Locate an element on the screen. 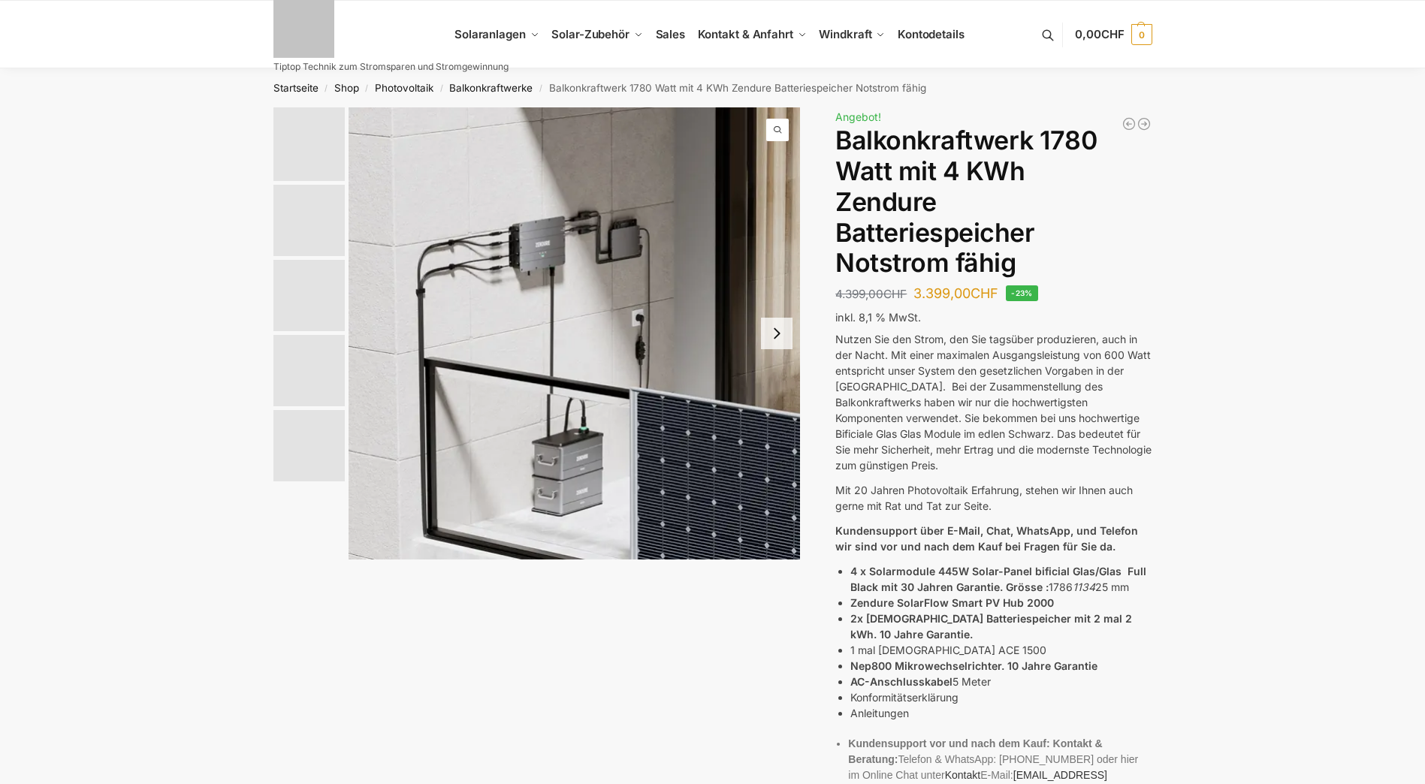  bdi: 3.399,00 is located at coordinates (956, 293).